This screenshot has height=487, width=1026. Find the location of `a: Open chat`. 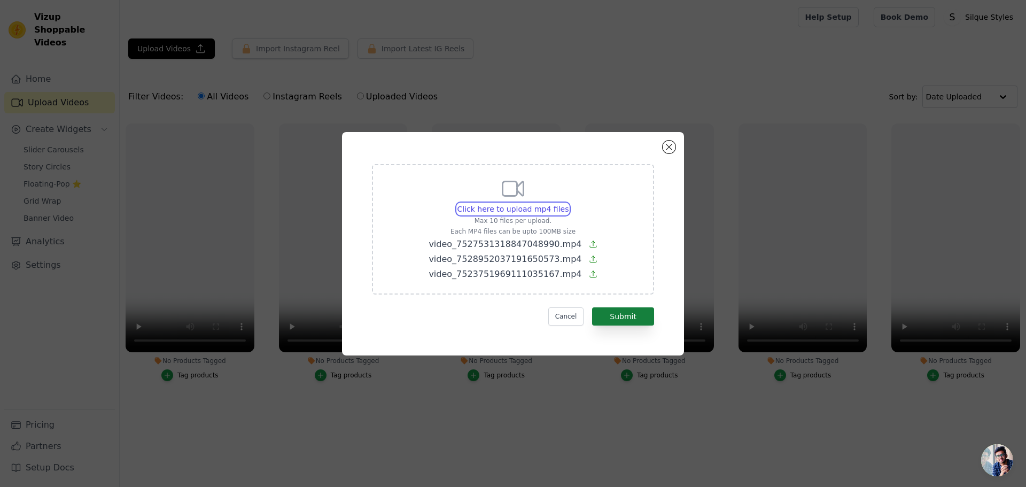

a: Open chat is located at coordinates (997, 460).